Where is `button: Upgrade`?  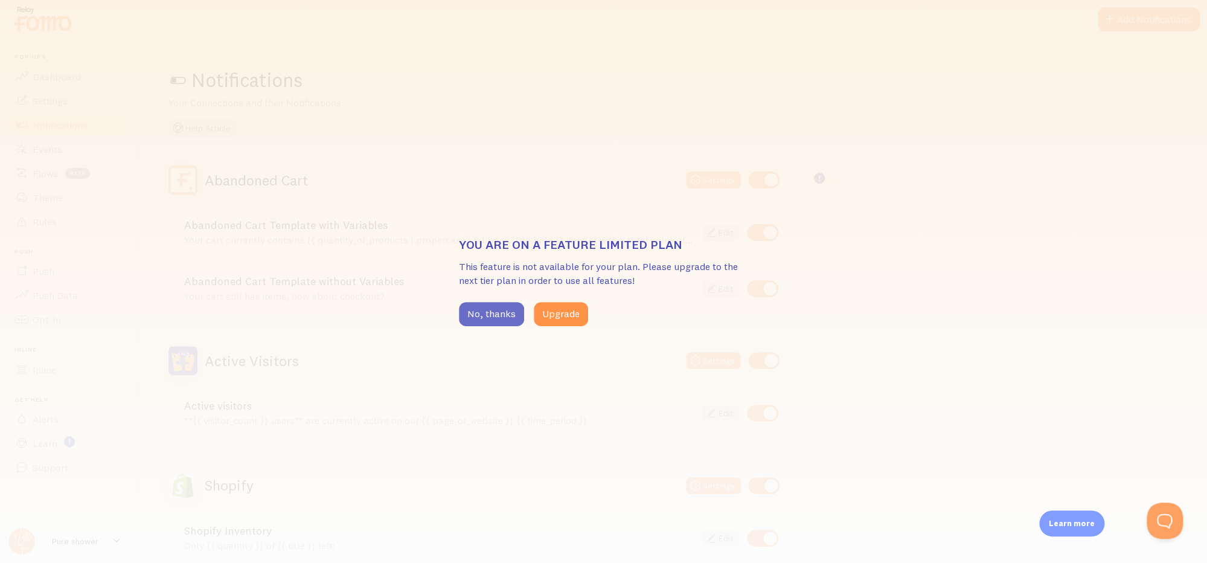 button: Upgrade is located at coordinates (561, 314).